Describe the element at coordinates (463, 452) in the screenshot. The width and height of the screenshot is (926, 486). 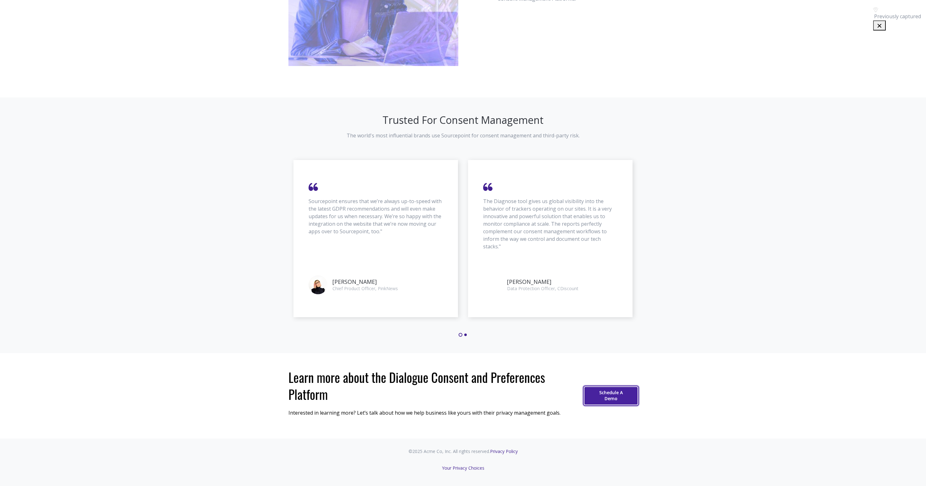
I see `p: ©2025 Acme Co, Inc. All rights reserved.` at that location.